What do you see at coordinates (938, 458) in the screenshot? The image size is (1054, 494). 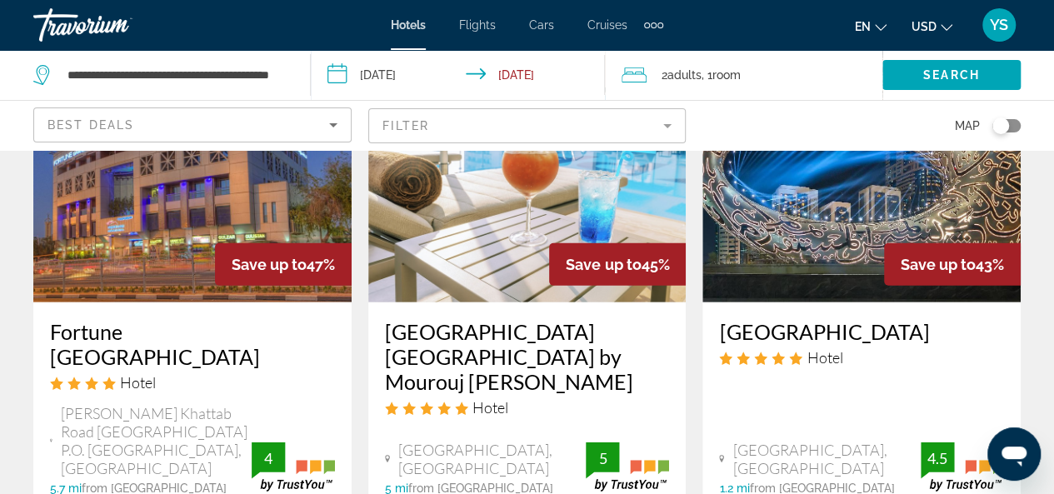 I see `div: 4.5` at bounding box center [938, 458].